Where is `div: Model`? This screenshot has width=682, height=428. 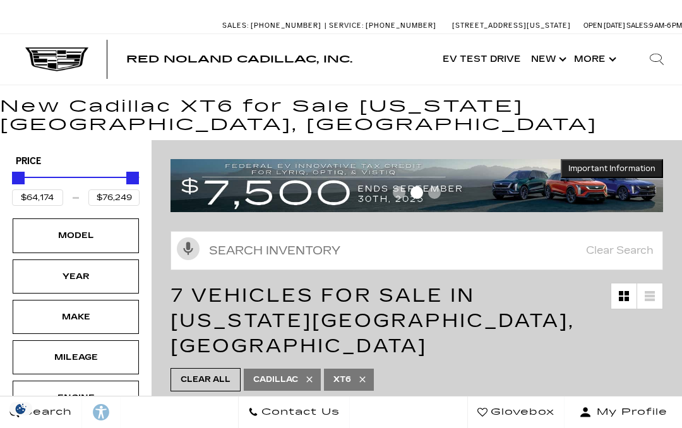
div: Model is located at coordinates (76, 236).